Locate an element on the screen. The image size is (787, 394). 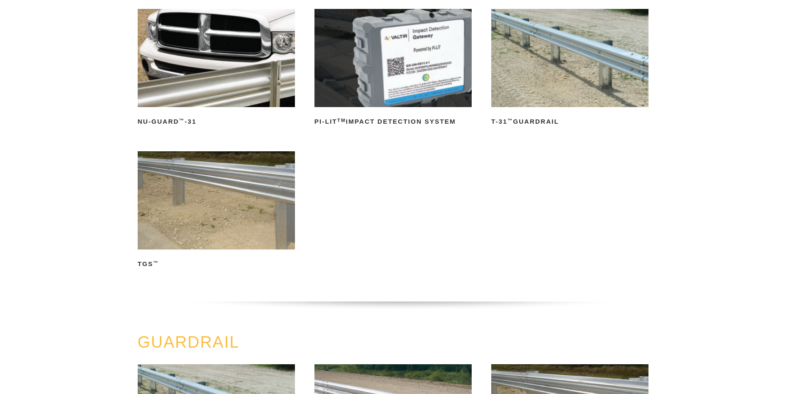
h2: NU-GUARD -31 is located at coordinates (216, 121).